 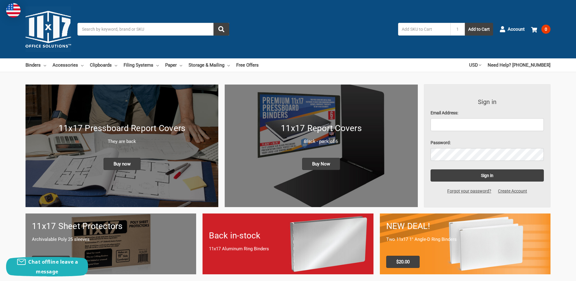 What do you see at coordinates (104, 65) in the screenshot?
I see `a: Clipboards` at bounding box center [104, 65].